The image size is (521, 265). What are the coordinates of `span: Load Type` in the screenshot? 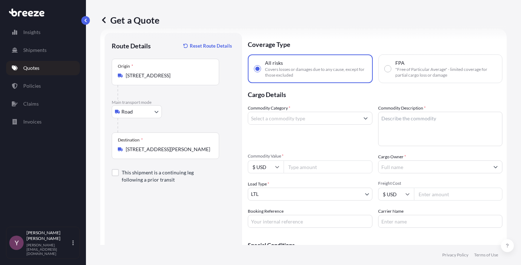 It's located at (258, 184).